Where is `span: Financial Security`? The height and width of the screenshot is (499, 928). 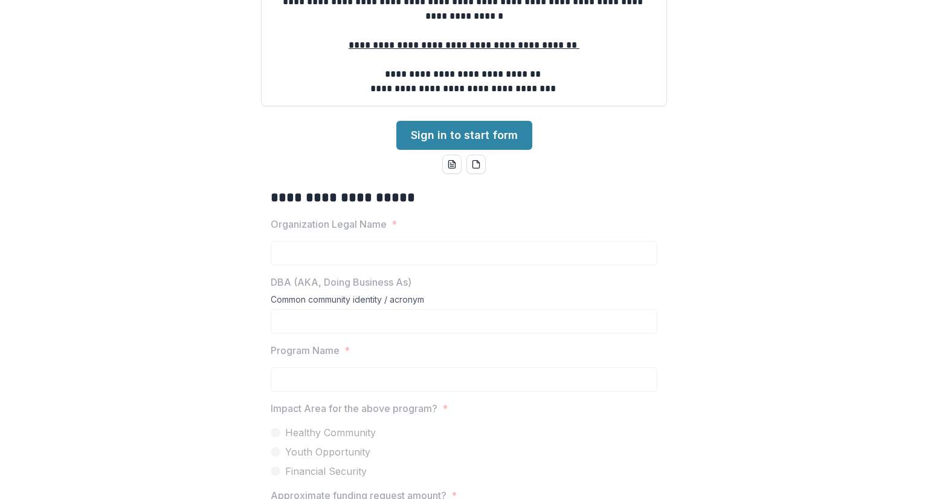
span: Financial Security is located at coordinates (325, 471).